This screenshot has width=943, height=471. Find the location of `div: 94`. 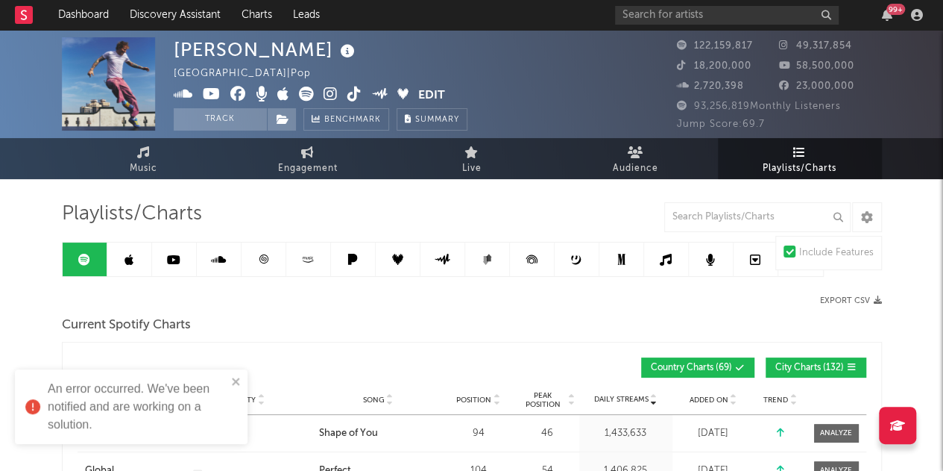

div: 94 is located at coordinates (479, 433).